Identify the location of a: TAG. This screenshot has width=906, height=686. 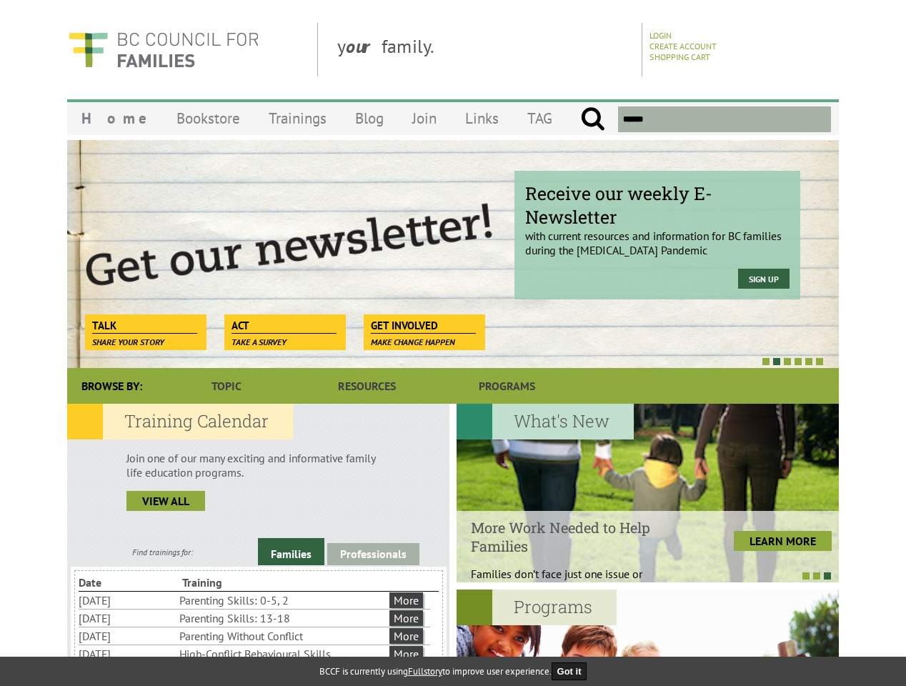
(539, 118).